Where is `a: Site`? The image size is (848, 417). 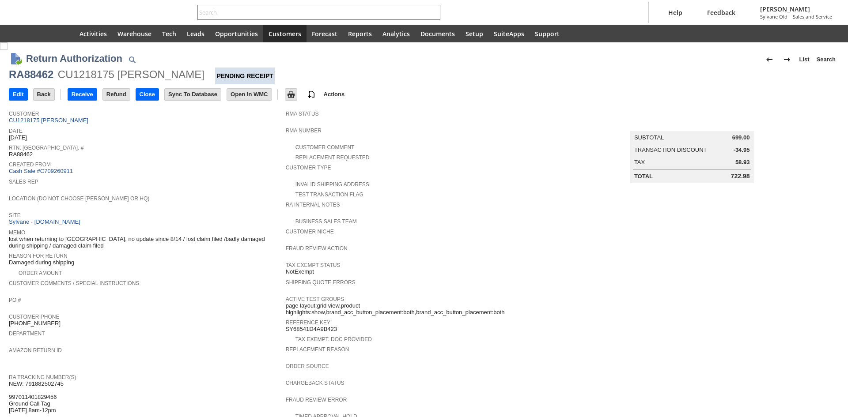
a: Site is located at coordinates (15, 216).